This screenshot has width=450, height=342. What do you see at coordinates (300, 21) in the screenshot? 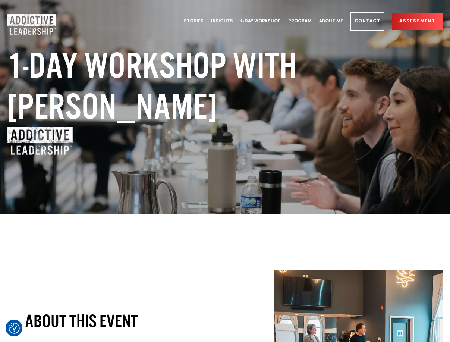
I see `a: Program` at bounding box center [300, 21].